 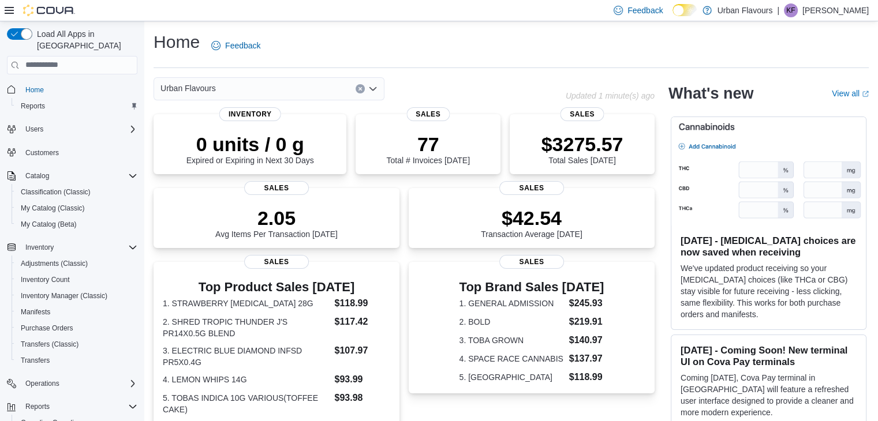 I want to click on span: Home, so click(x=79, y=89).